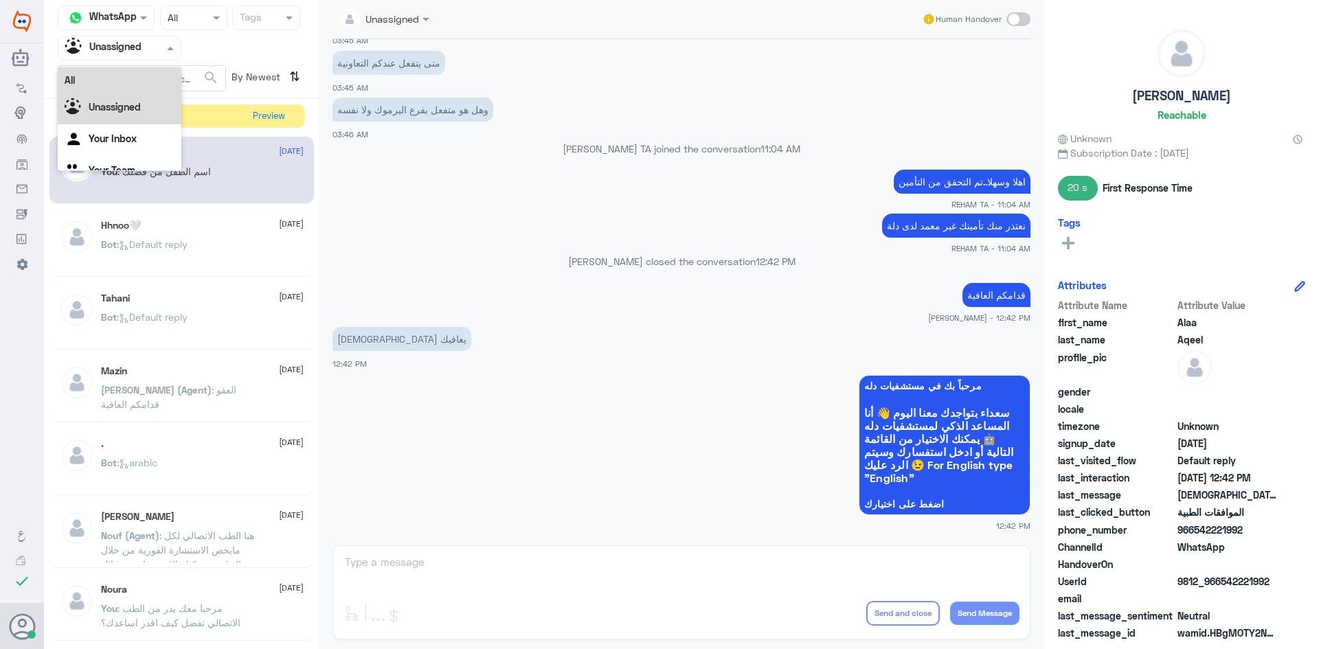  Describe the element at coordinates (164, 171) in the screenshot. I see `span: : اسم الطفل من فضلك` at that location.